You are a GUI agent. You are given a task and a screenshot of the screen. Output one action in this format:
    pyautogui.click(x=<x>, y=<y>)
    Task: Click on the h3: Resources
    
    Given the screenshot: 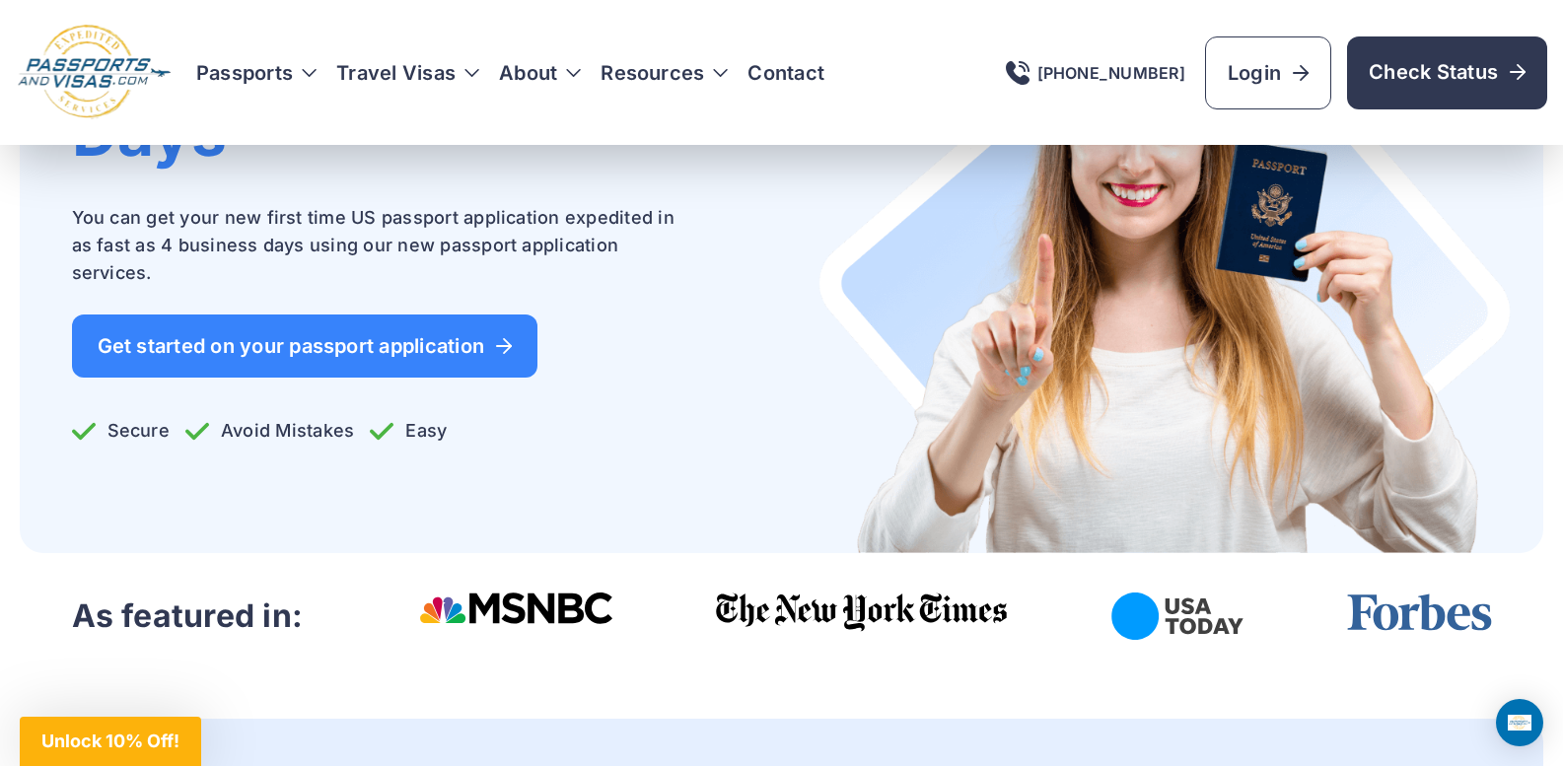 What is the action you would take?
    pyautogui.click(x=664, y=73)
    